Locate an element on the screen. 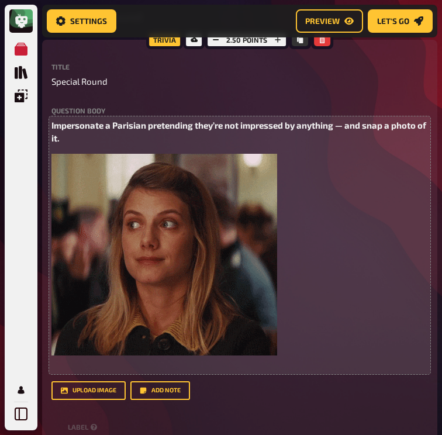 This screenshot has width=442, height=435. button: Preview is located at coordinates (329, 21).